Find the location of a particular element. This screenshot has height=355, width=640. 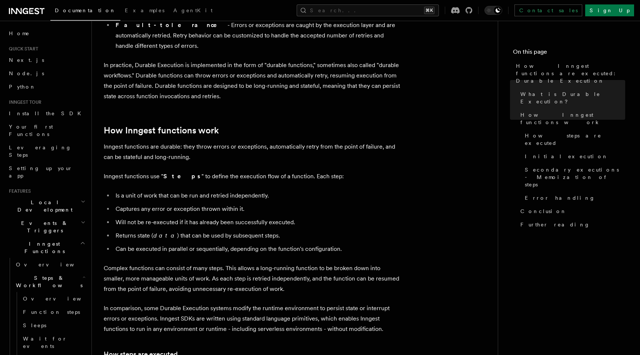

button: Inngest Functions is located at coordinates (46, 248).